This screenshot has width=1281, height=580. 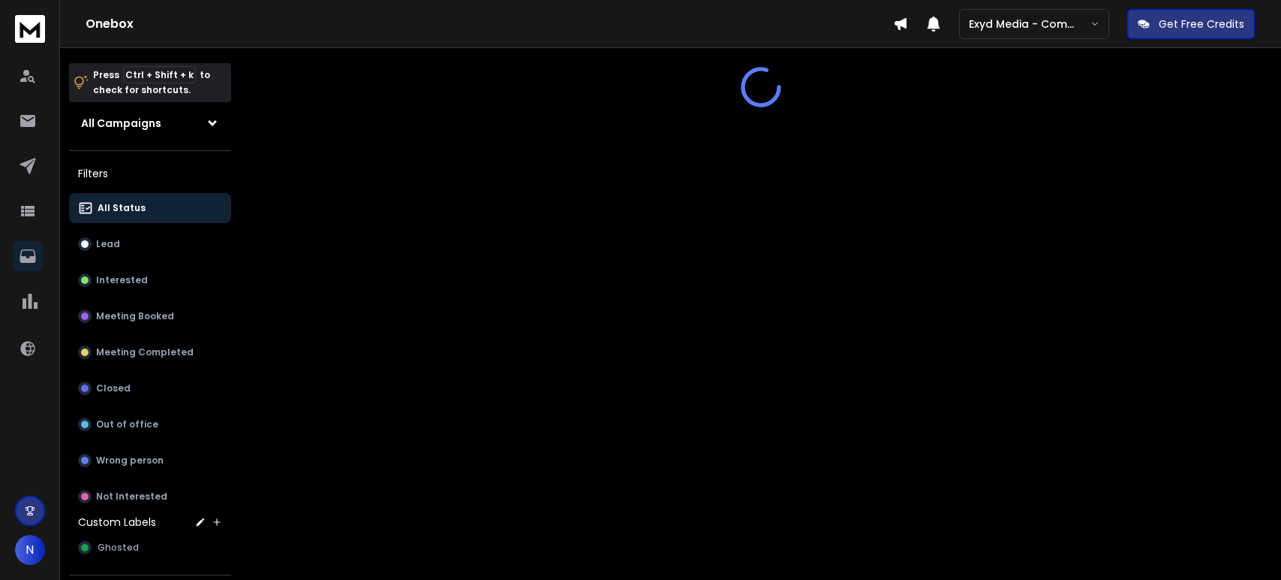 I want to click on p: Out of office, so click(x=127, y=424).